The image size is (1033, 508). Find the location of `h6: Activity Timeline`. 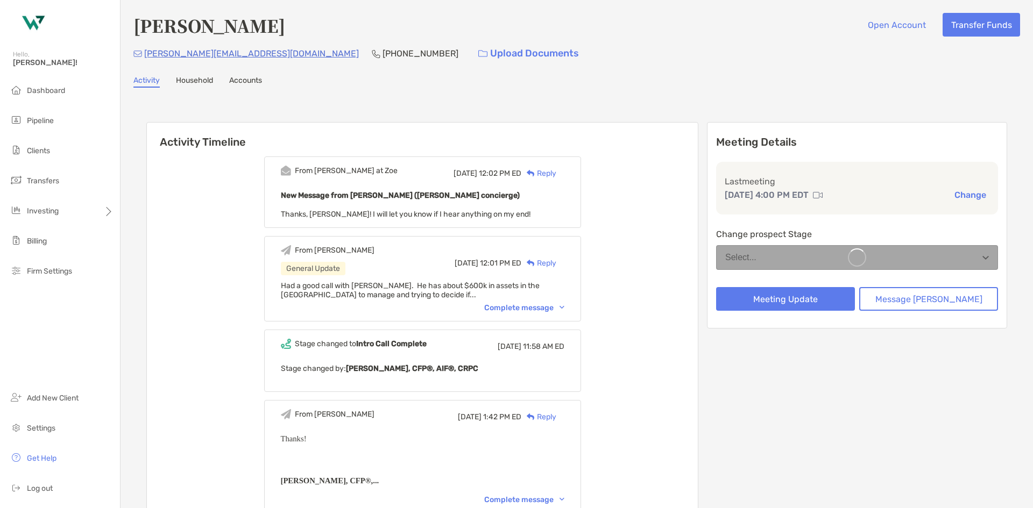

h6: Activity Timeline is located at coordinates (422, 136).